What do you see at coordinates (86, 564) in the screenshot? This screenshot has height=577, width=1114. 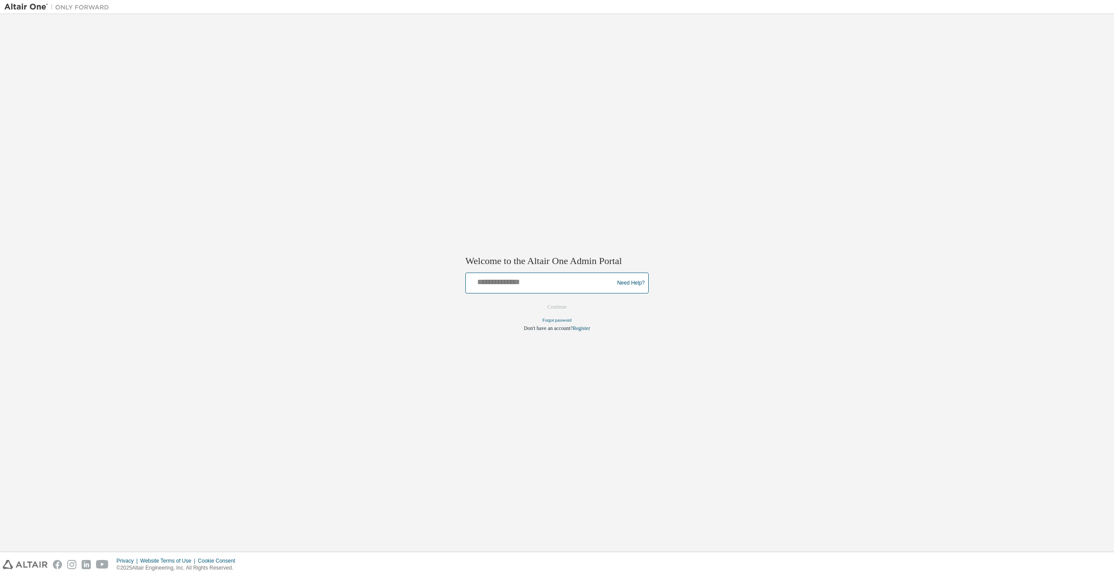 I see `img: linkedin.svg` at bounding box center [86, 564].